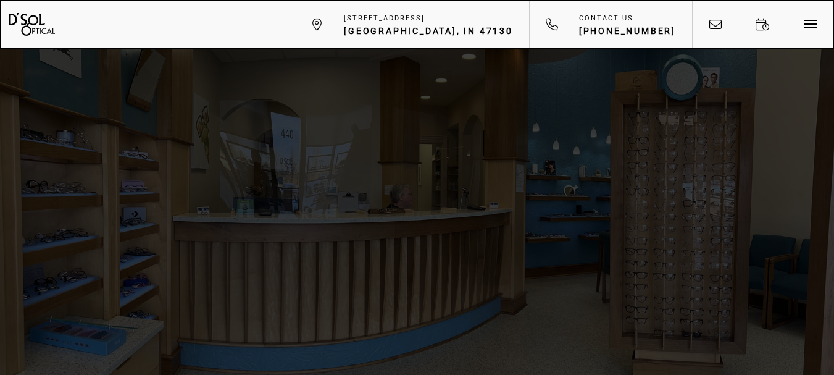 Image resolution: width=834 pixels, height=375 pixels. Describe the element at coordinates (627, 19) in the screenshot. I see `span: Contact Us` at that location.